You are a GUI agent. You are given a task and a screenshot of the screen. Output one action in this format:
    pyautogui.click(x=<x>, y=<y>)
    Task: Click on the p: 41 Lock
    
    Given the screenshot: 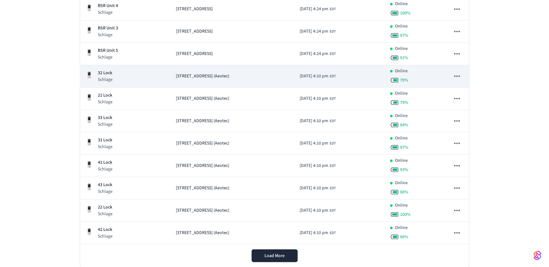 What is the action you would take?
    pyautogui.click(x=106, y=162)
    